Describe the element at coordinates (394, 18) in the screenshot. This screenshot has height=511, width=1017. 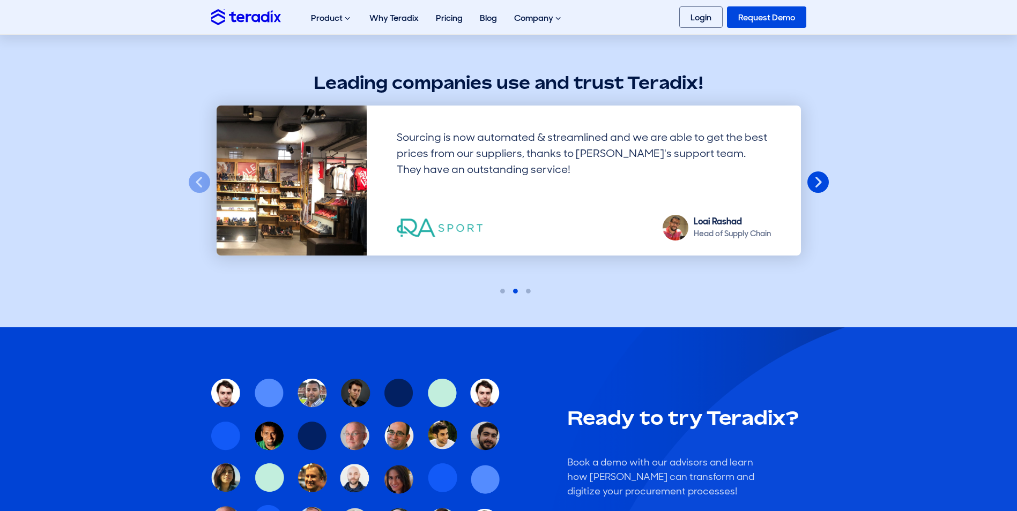
I see `a: Why Teradix` at that location.